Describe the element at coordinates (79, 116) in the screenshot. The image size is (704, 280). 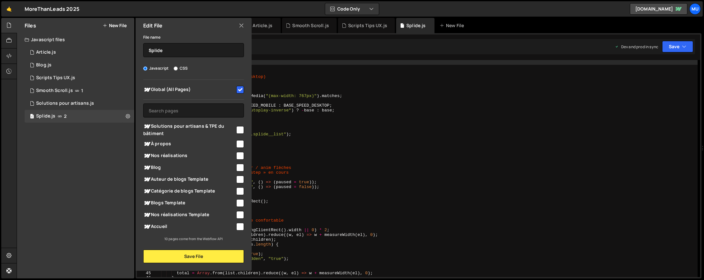
I see `div: 16842/46041.js` at that location.